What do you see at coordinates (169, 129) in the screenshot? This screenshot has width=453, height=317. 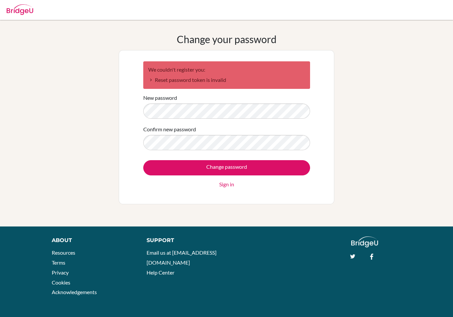 I see `label: Confirm new password` at bounding box center [169, 129].